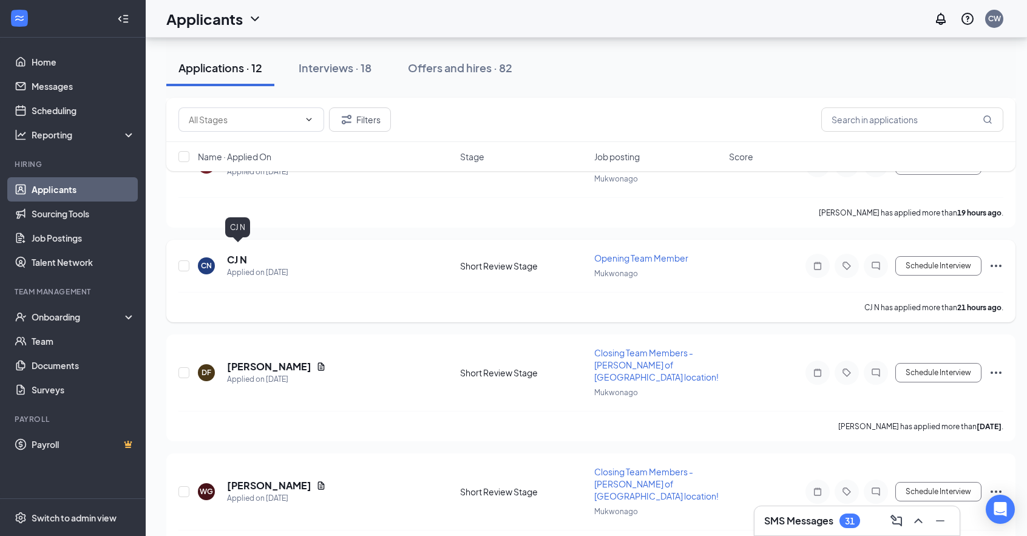 This screenshot has width=1027, height=536. I want to click on svg: MagnifyingGlass, so click(988, 120).